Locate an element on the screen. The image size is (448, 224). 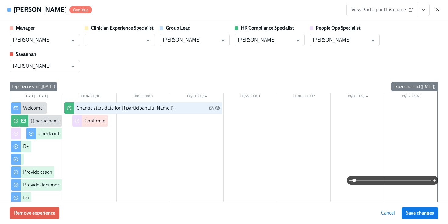
strong: Group Lead is located at coordinates (178, 28).